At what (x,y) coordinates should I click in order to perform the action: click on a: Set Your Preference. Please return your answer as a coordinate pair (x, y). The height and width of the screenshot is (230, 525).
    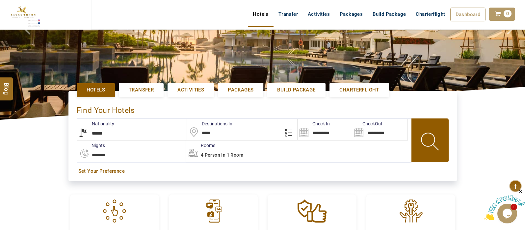
    Looking at the image, I should click on (263, 171).